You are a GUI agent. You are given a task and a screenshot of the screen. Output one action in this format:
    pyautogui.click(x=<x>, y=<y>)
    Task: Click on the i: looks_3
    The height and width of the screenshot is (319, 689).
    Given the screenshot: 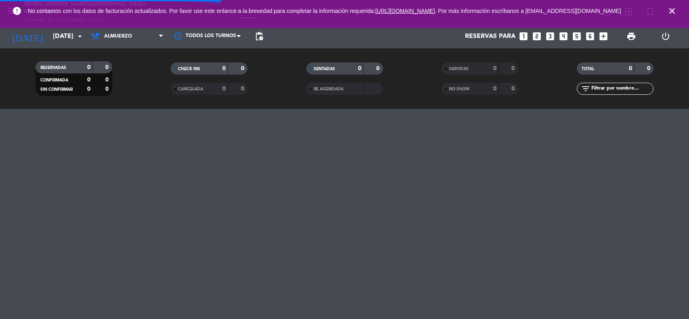 What is the action you would take?
    pyautogui.click(x=550, y=36)
    